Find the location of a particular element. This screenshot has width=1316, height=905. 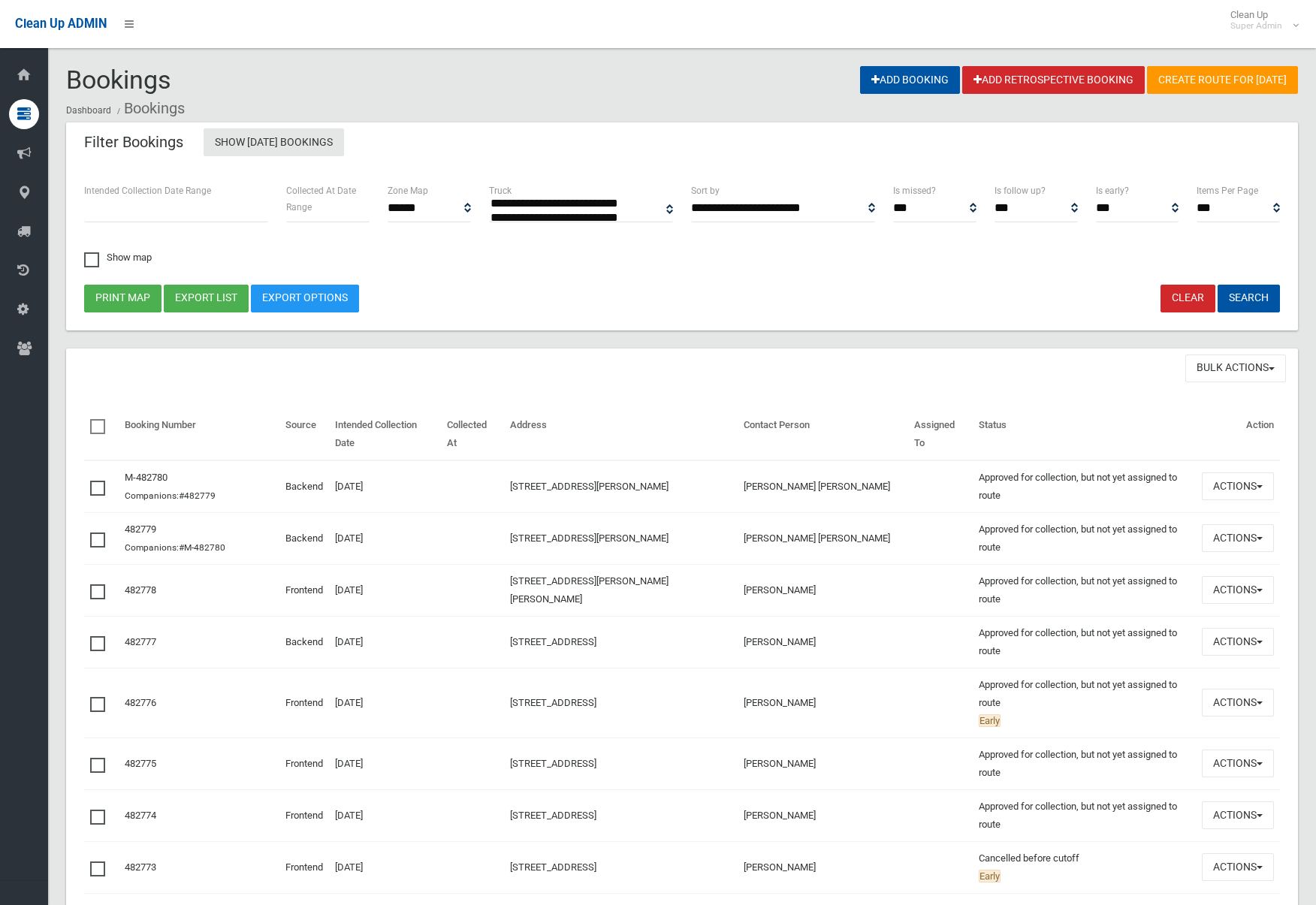

span: Clean Up is located at coordinates (1259, 21).